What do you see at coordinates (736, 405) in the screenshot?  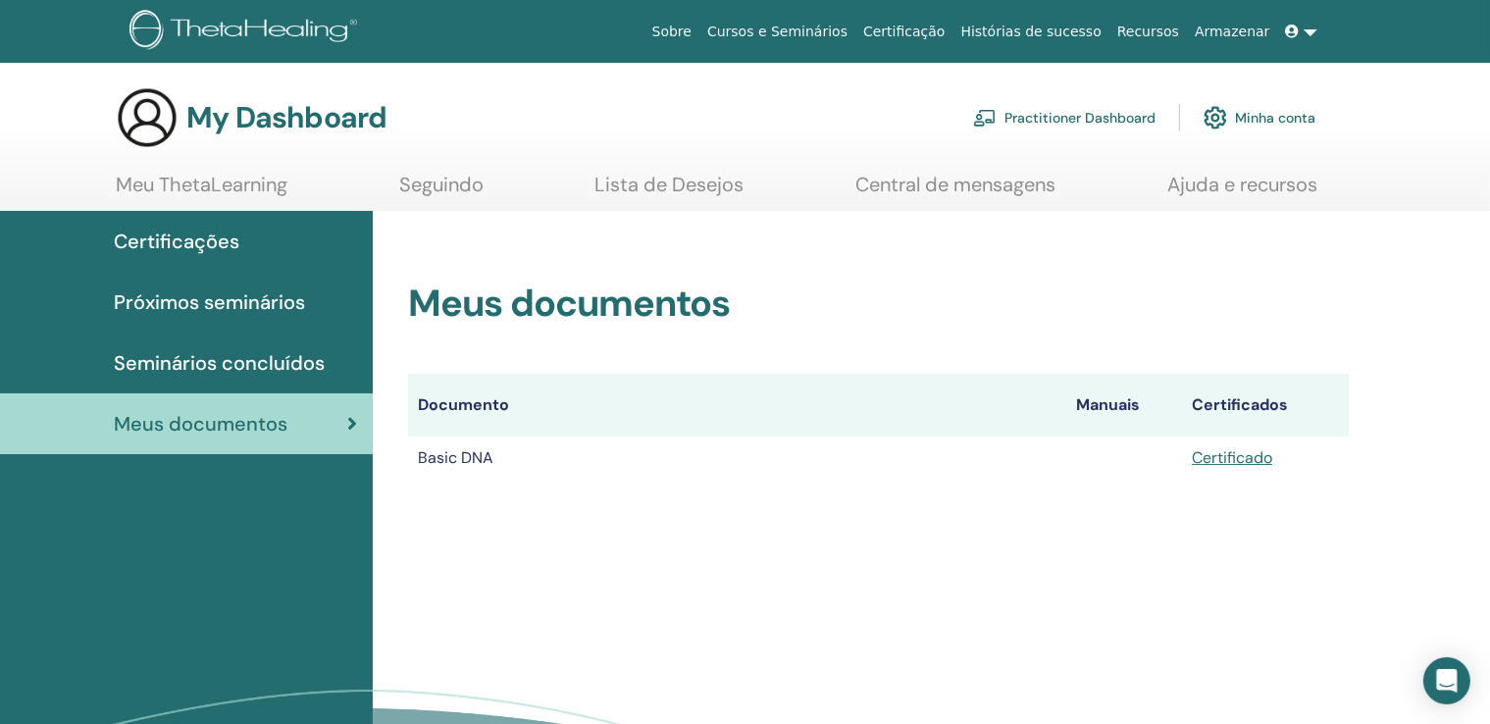 I see `th: Documento` at bounding box center [736, 405].